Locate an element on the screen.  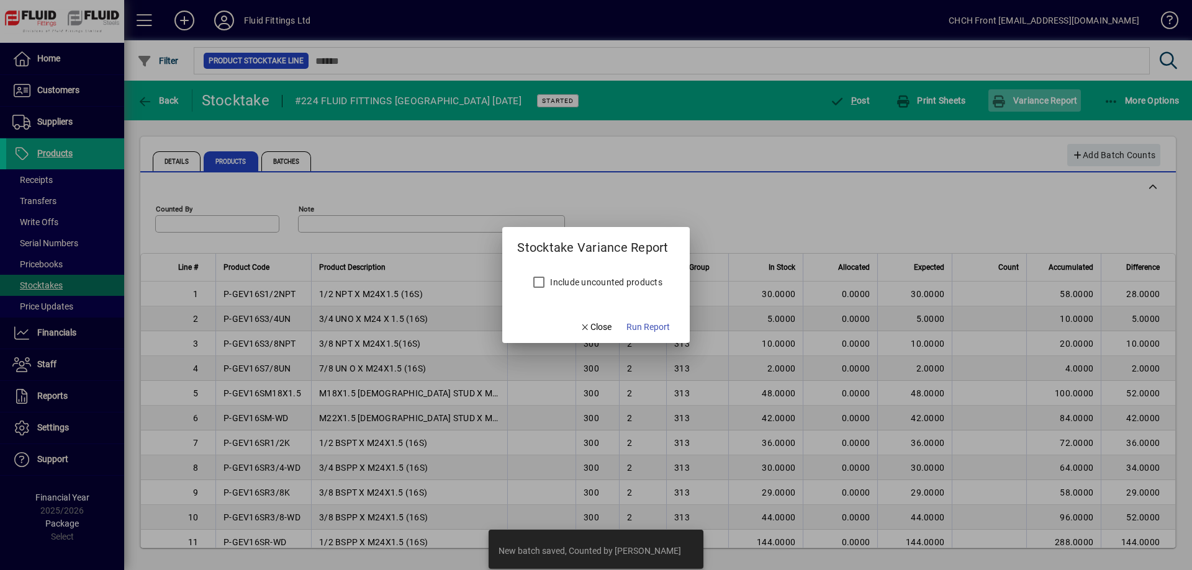
span: Close is located at coordinates (595, 327).